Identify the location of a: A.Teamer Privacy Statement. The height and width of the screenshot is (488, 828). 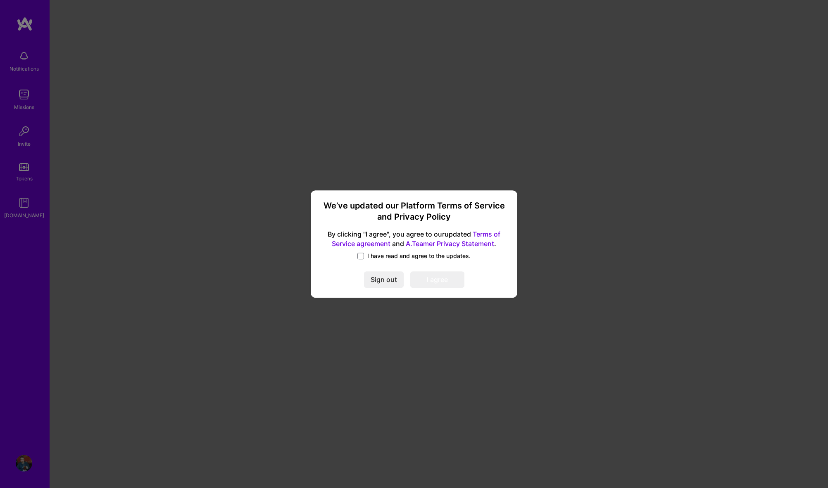
(450, 244).